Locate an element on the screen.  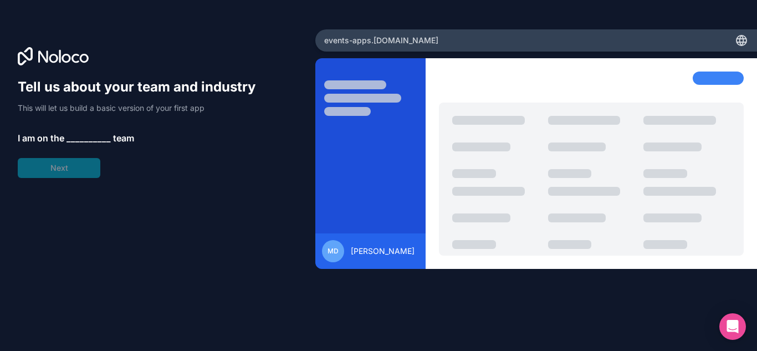
span: team is located at coordinates (124, 138).